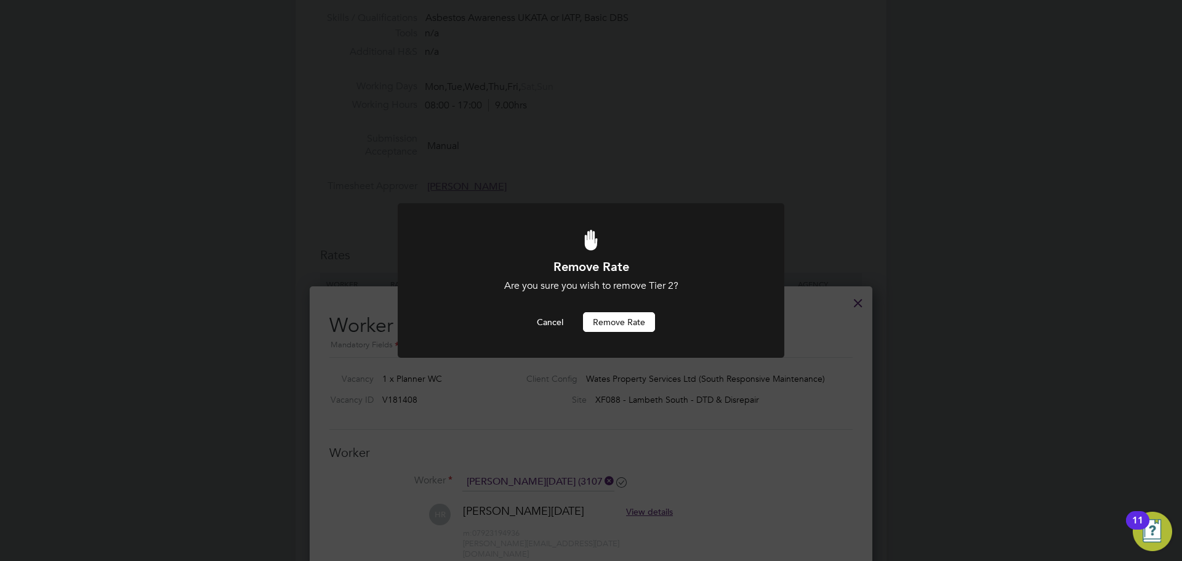 This screenshot has height=561, width=1182. What do you see at coordinates (591, 267) in the screenshot?
I see `h1: Remove Rate` at bounding box center [591, 267].